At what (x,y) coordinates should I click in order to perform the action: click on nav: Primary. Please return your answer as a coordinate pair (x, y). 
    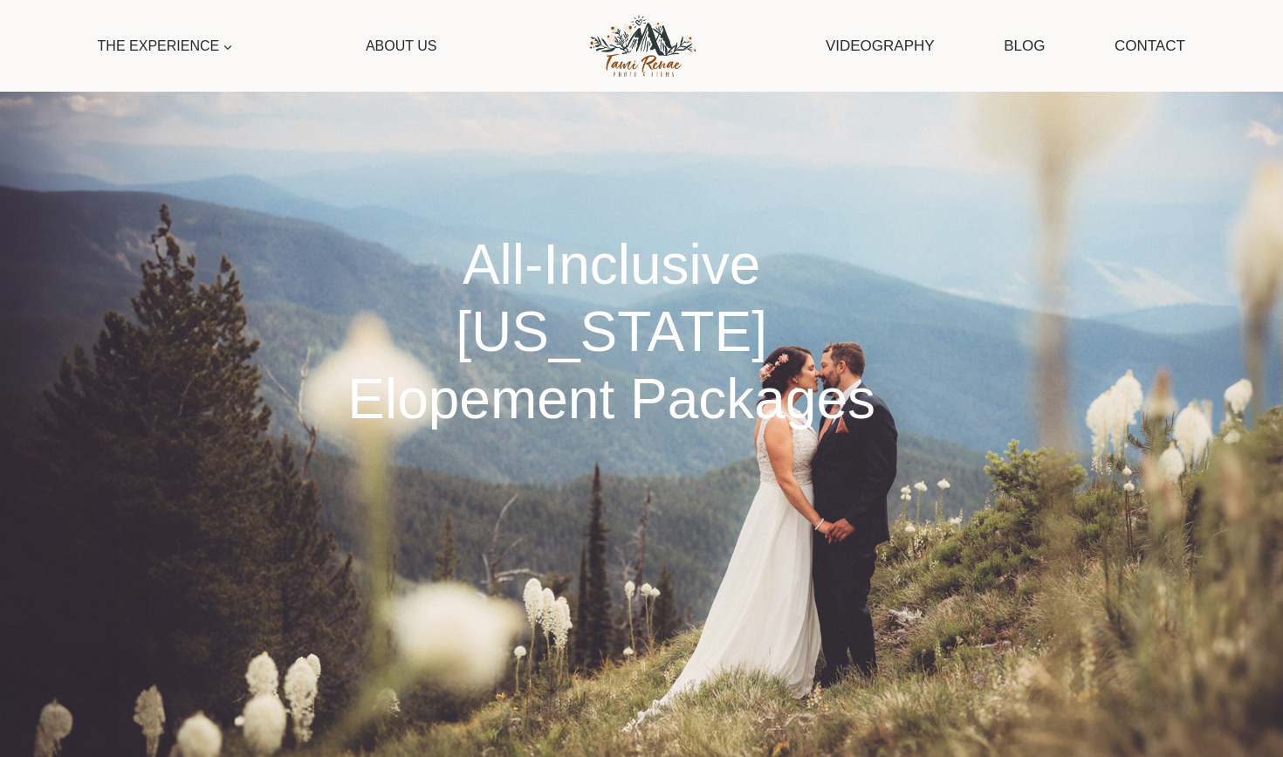
    Looking at the image, I should click on (267, 45).